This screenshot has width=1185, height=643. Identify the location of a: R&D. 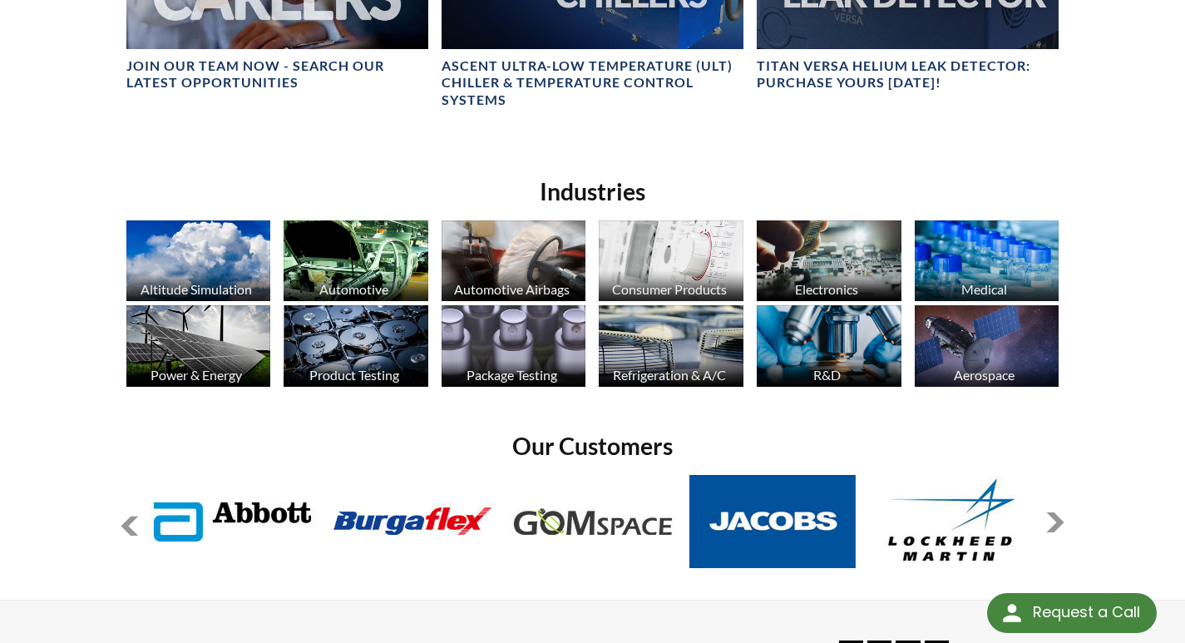
(829, 348).